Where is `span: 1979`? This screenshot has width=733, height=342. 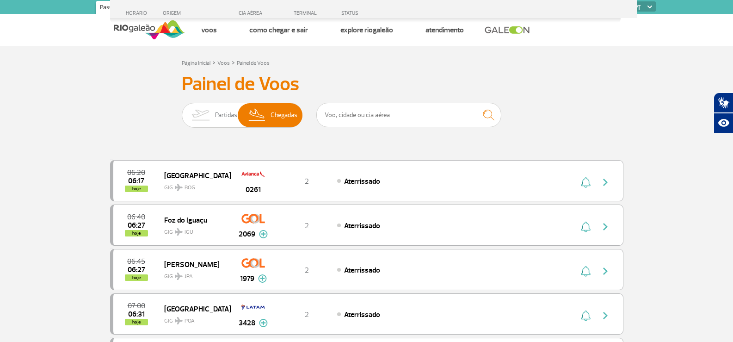
span: 1979 is located at coordinates (247, 278).